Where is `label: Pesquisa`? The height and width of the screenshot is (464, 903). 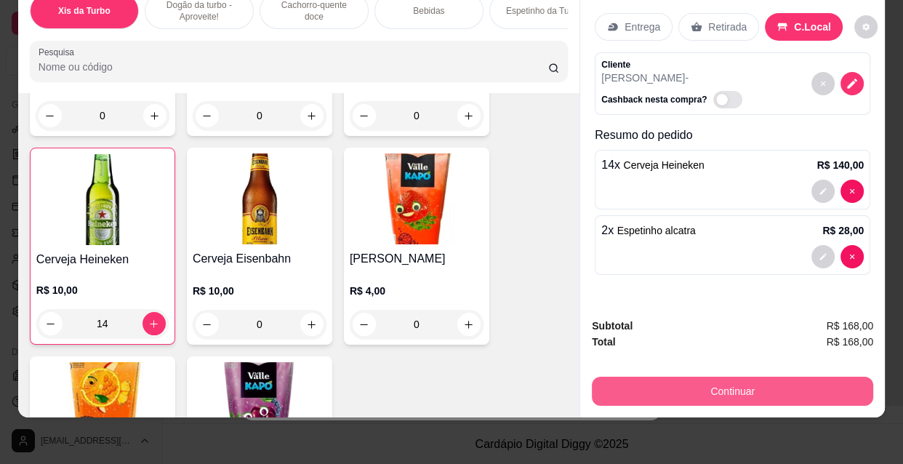 label: Pesquisa is located at coordinates (59, 52).